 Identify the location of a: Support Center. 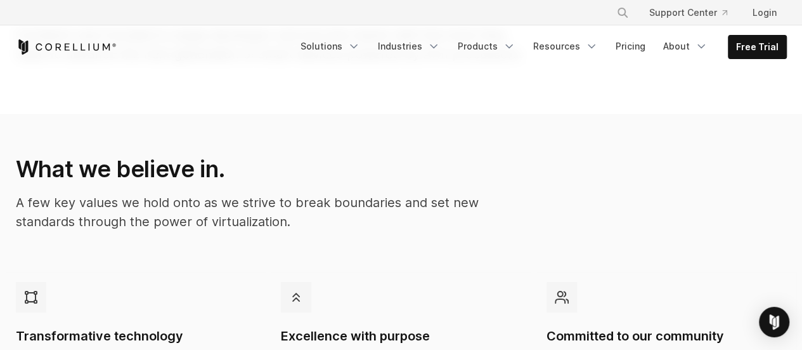
(688, 13).